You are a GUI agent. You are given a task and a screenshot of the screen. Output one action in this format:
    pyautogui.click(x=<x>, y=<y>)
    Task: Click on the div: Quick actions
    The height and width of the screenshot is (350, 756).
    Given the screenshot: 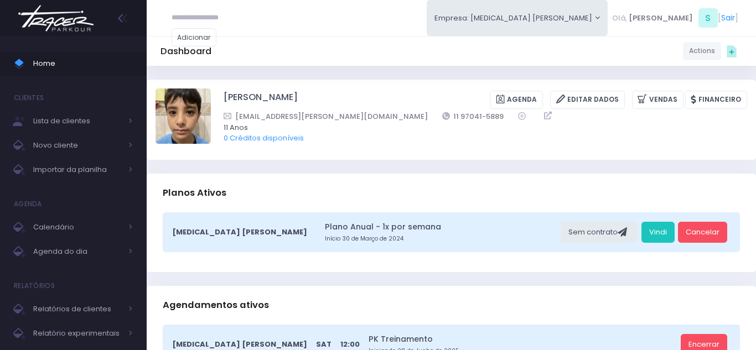 What is the action you would take?
    pyautogui.click(x=731, y=51)
    